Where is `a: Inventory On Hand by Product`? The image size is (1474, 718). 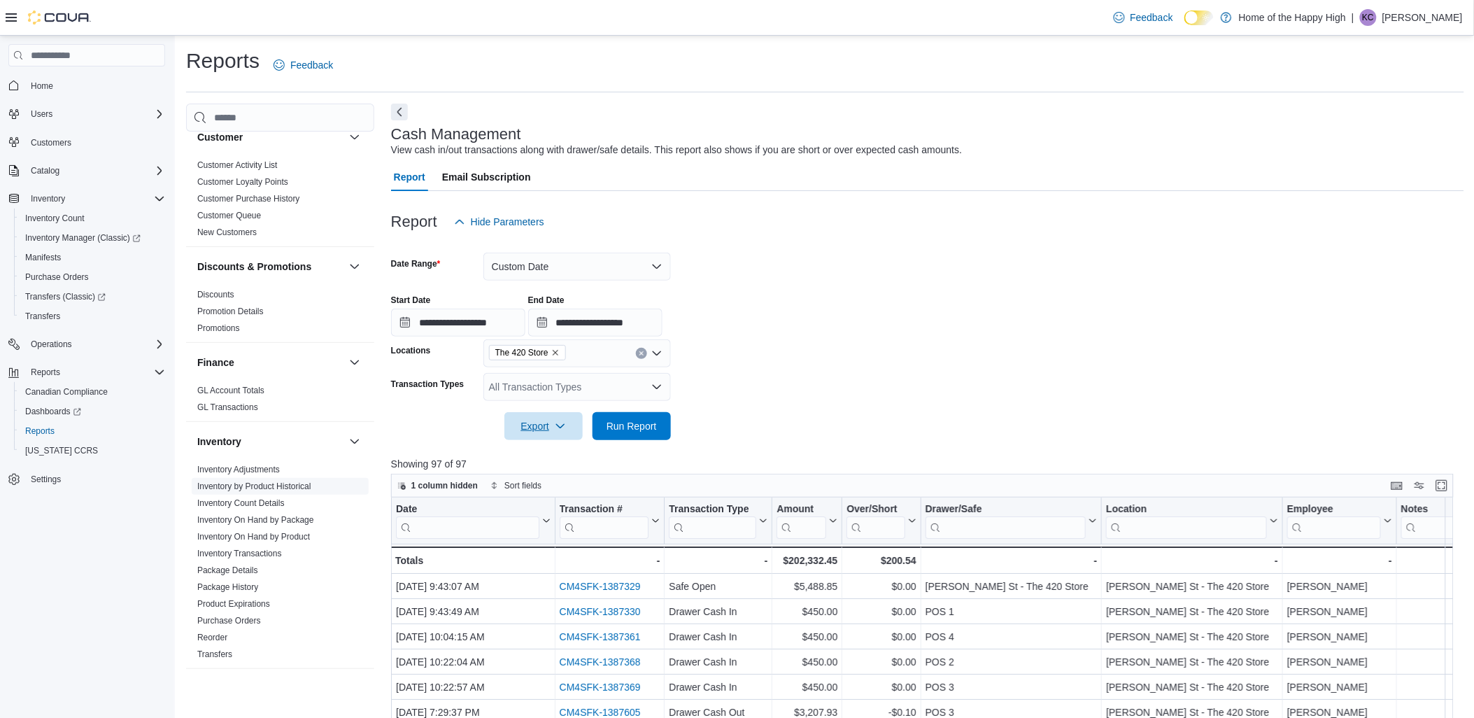 a: Inventory On Hand by Product is located at coordinates (253, 537).